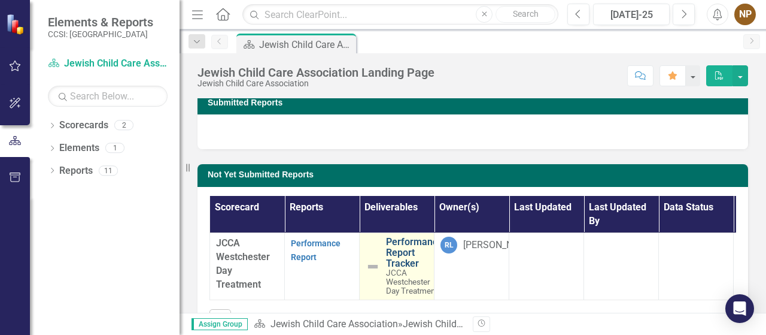 This screenshot has width=766, height=335. I want to click on div: 1, so click(115, 148).